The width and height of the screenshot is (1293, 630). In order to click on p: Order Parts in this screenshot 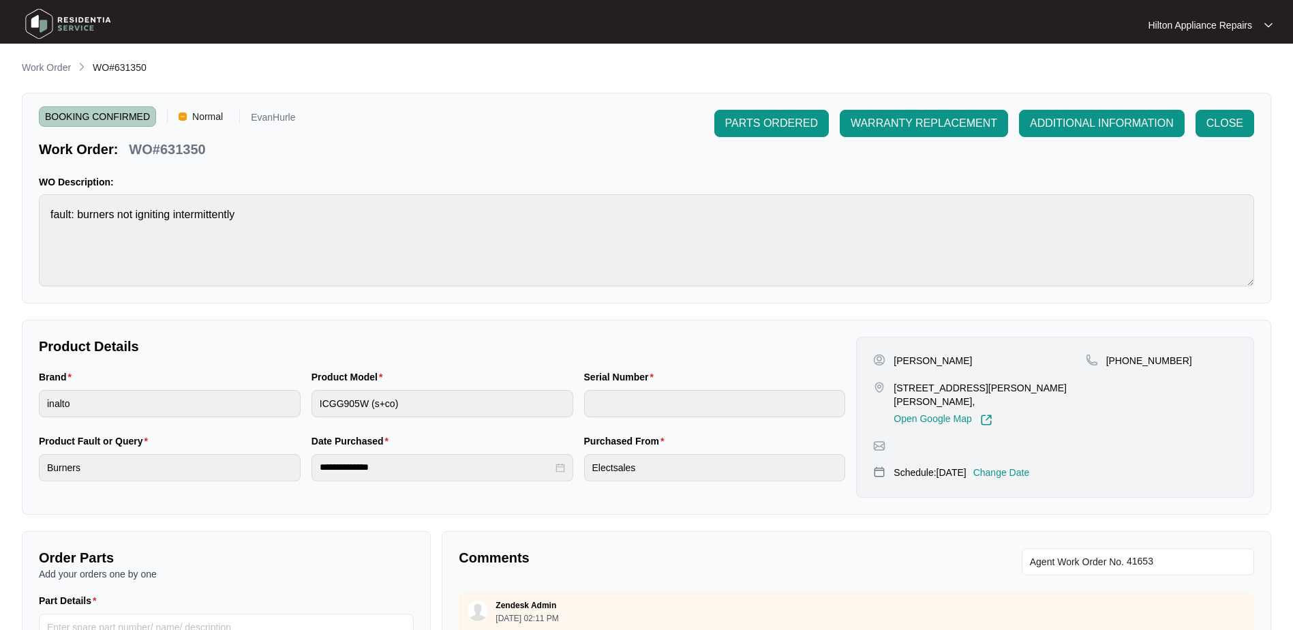, I will do `click(226, 558)`.